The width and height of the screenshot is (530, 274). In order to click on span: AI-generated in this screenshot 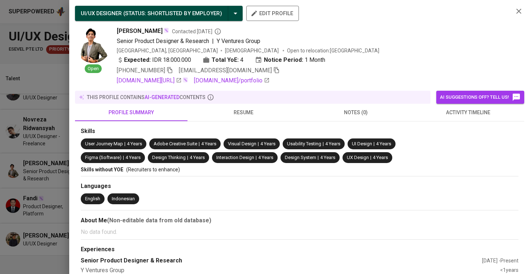, I will do `click(162, 97)`.